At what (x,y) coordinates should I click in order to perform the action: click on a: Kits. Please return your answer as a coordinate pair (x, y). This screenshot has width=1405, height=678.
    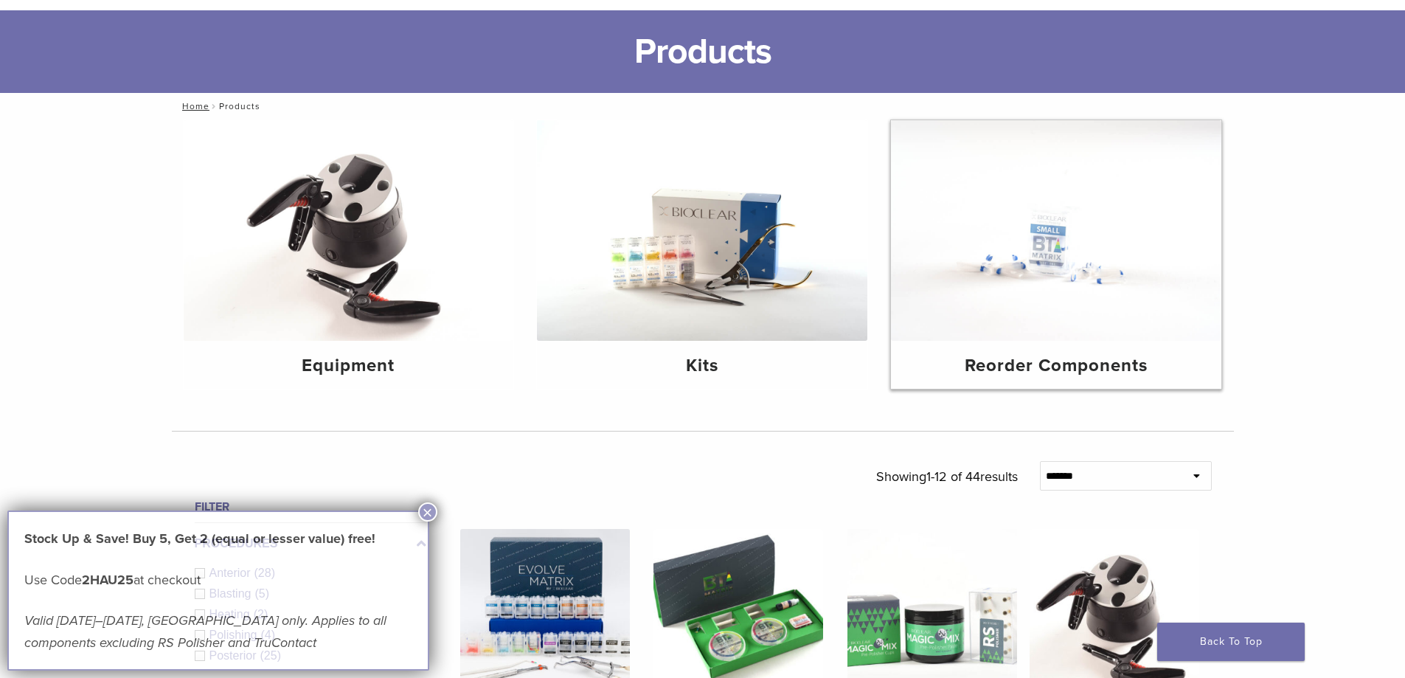
    Looking at the image, I should click on (702, 254).